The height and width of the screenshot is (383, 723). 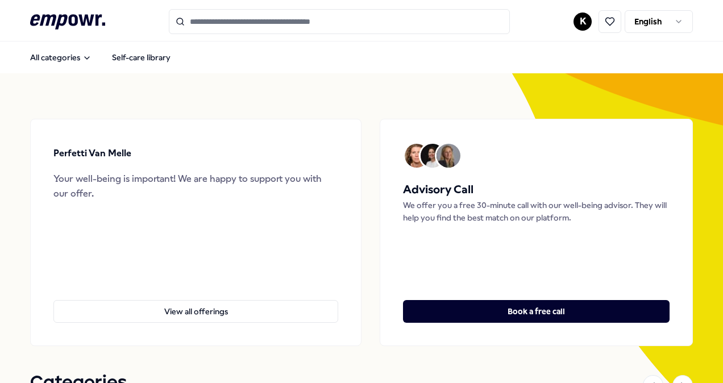 I want to click on button: K, so click(x=582, y=22).